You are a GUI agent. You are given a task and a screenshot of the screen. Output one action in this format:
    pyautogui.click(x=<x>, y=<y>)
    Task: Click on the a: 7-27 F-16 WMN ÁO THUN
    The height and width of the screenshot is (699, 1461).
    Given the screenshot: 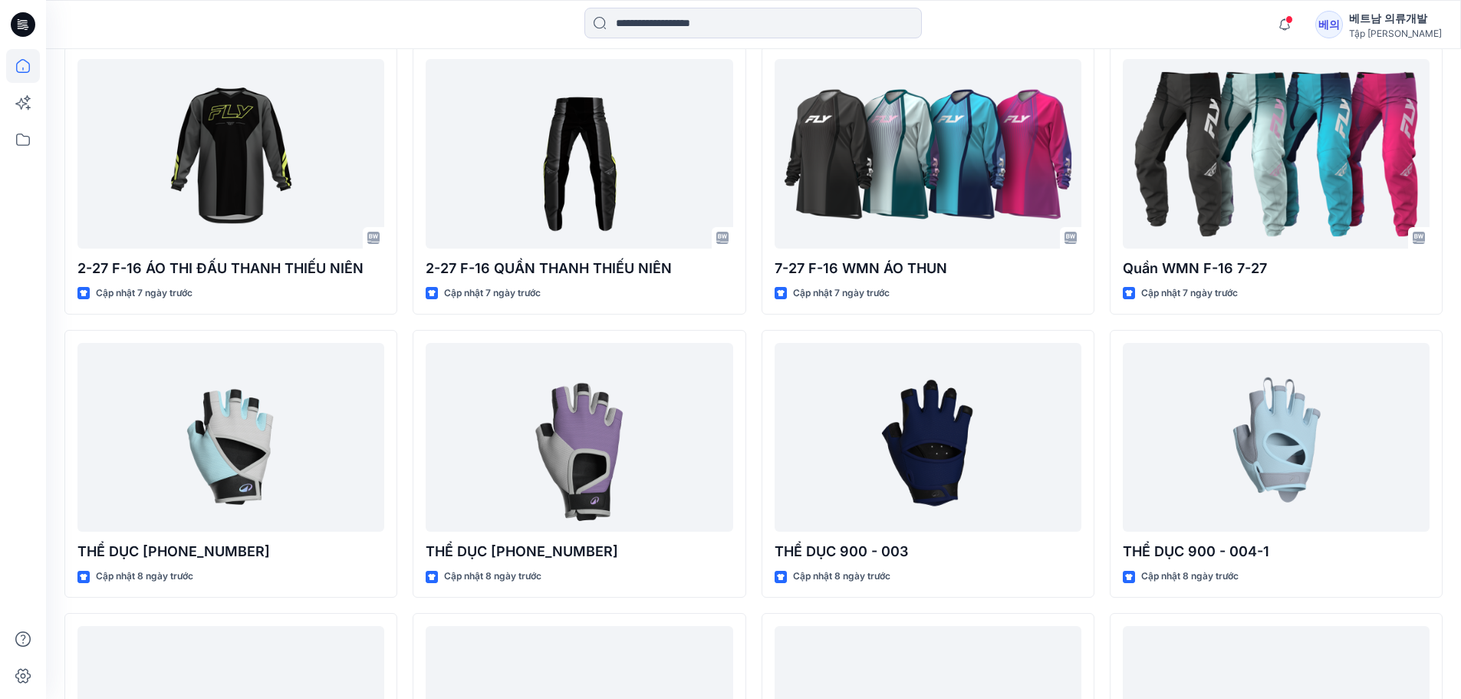 What is the action you would take?
    pyautogui.click(x=928, y=153)
    